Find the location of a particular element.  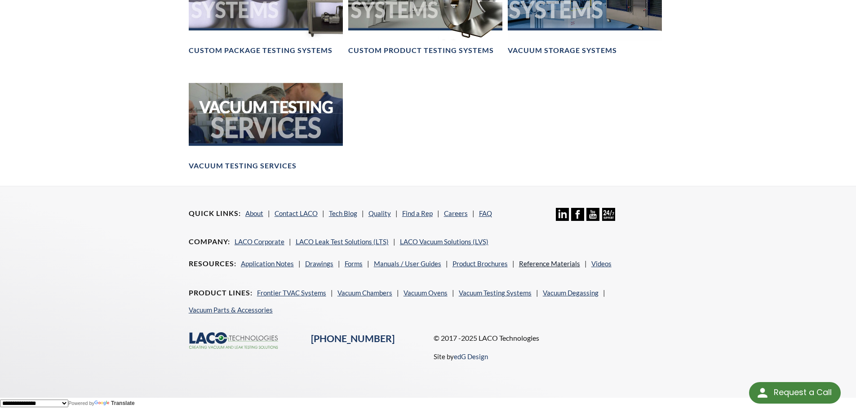

a: Vacuum Chambers is located at coordinates (365, 293).